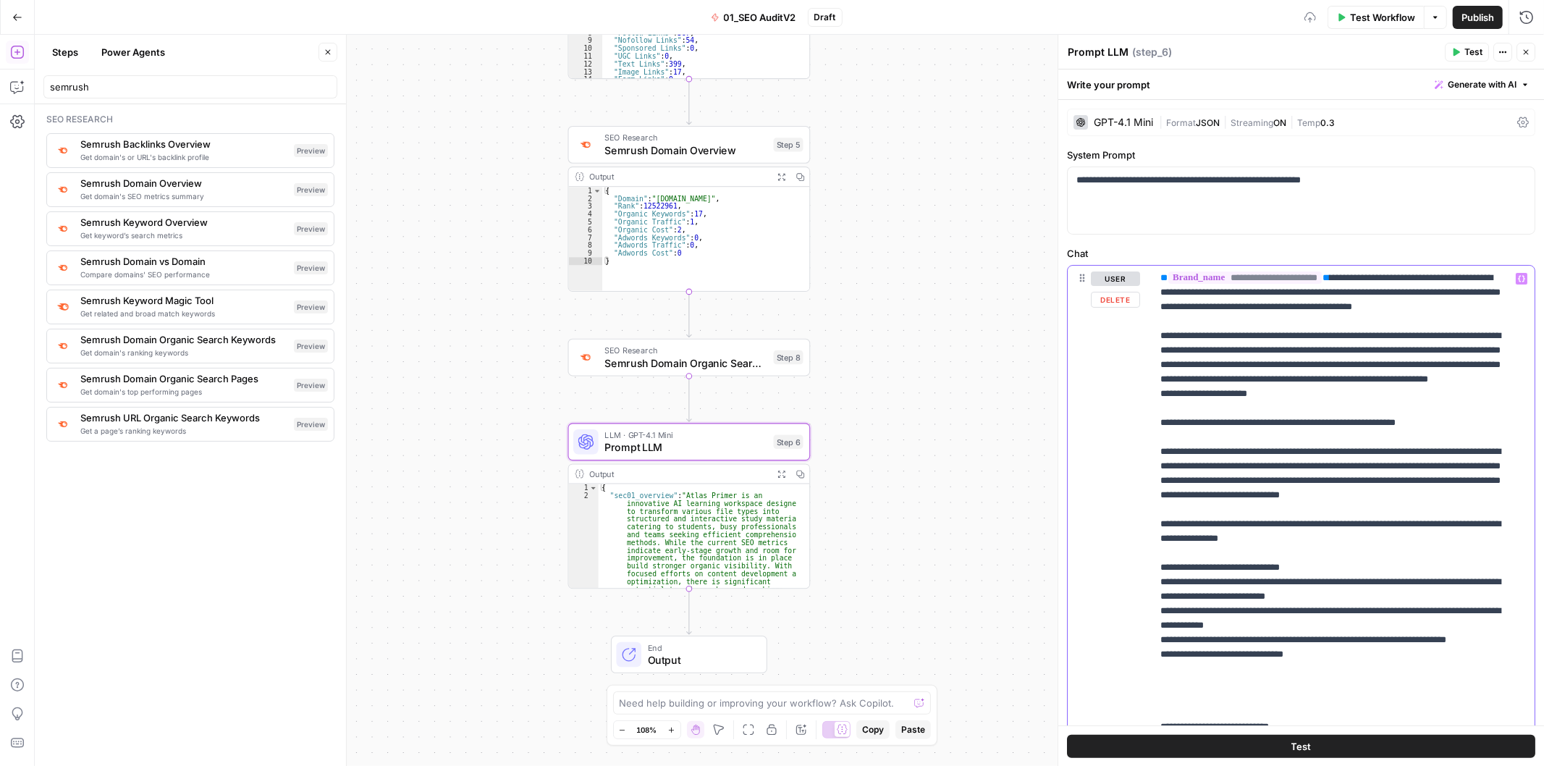 This screenshot has width=1544, height=766. Describe the element at coordinates (63, 307) in the screenshot. I see `img: 8a3tdog8tf0qdwwcclgyu02y995m` at that location.